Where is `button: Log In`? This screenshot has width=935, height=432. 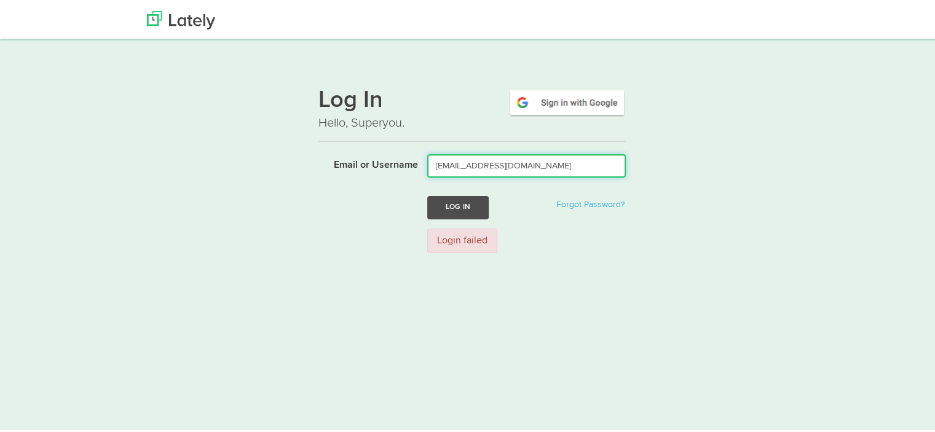 button: Log In is located at coordinates (458, 205).